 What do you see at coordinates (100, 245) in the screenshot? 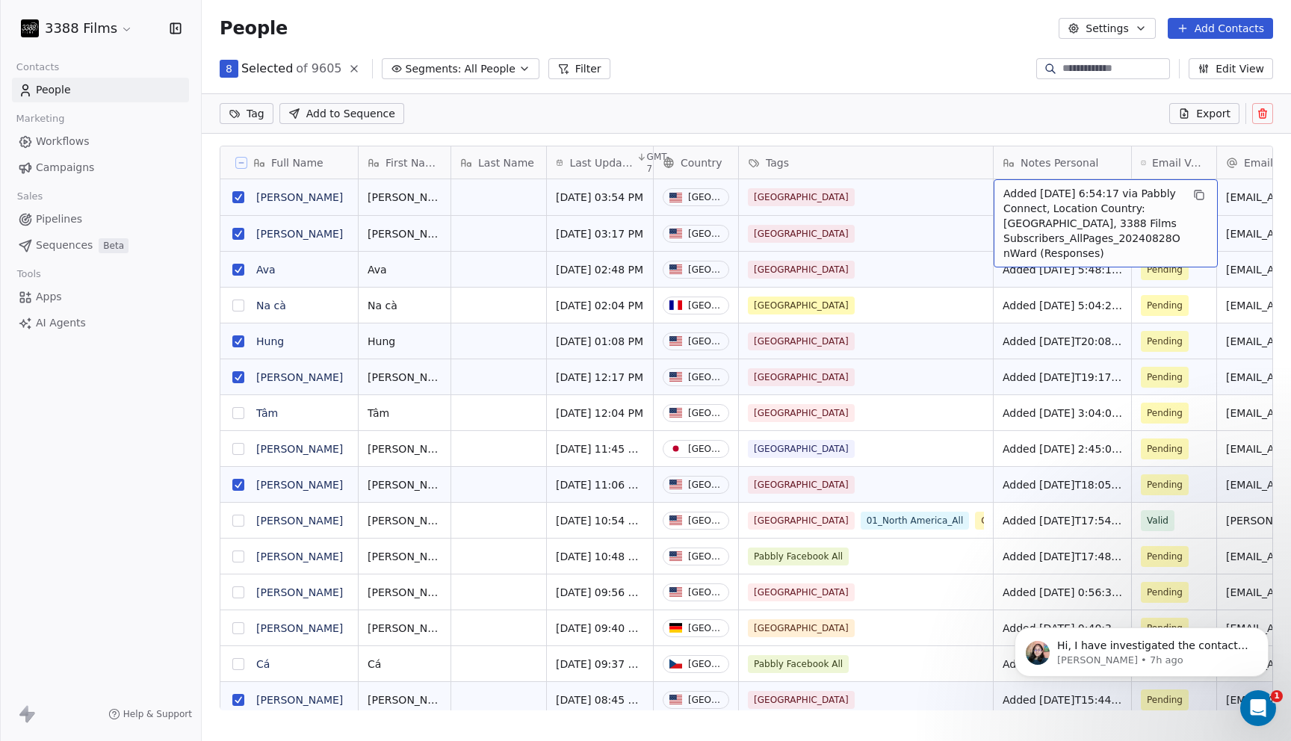
I see `a: SequencesBeta` at bounding box center [100, 245].